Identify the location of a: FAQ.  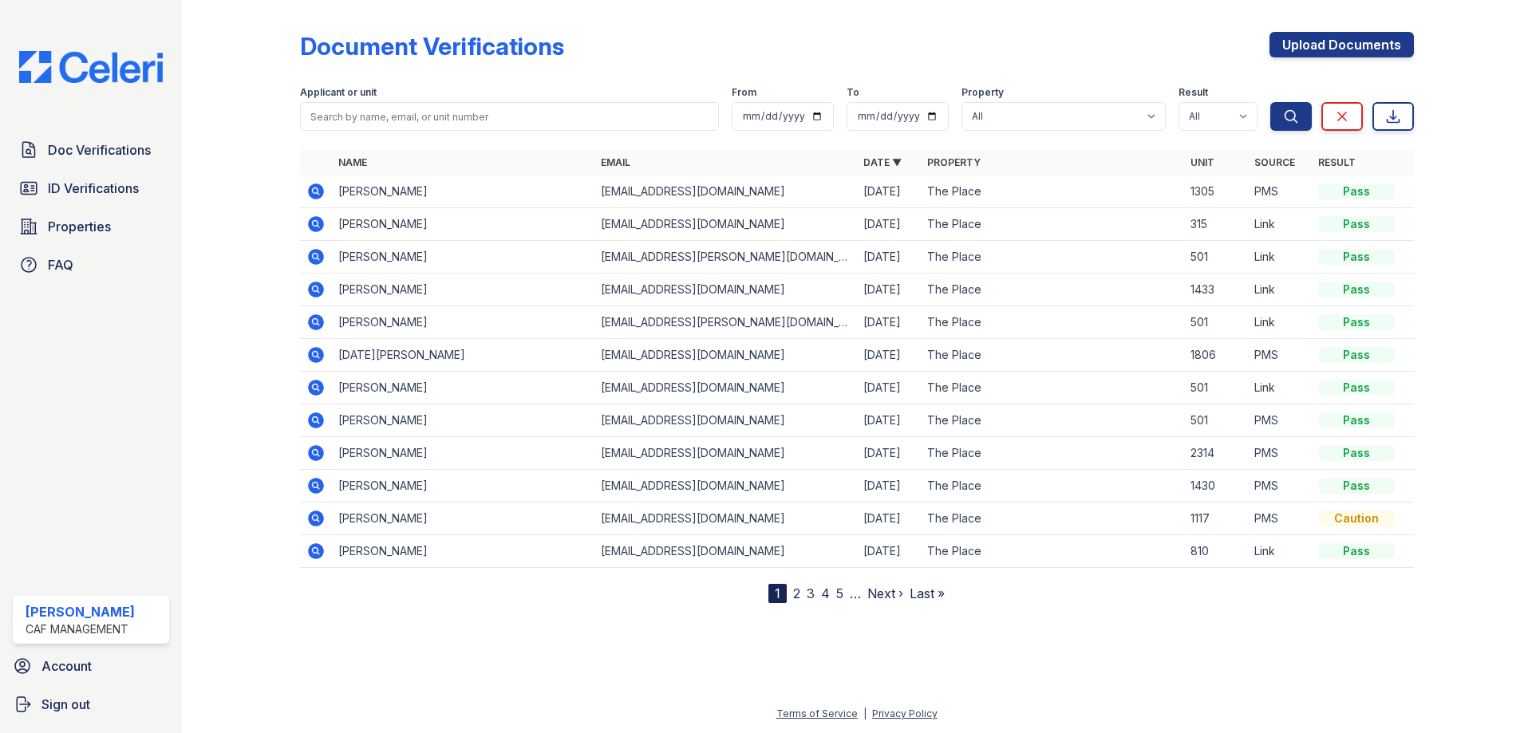
(91, 265).